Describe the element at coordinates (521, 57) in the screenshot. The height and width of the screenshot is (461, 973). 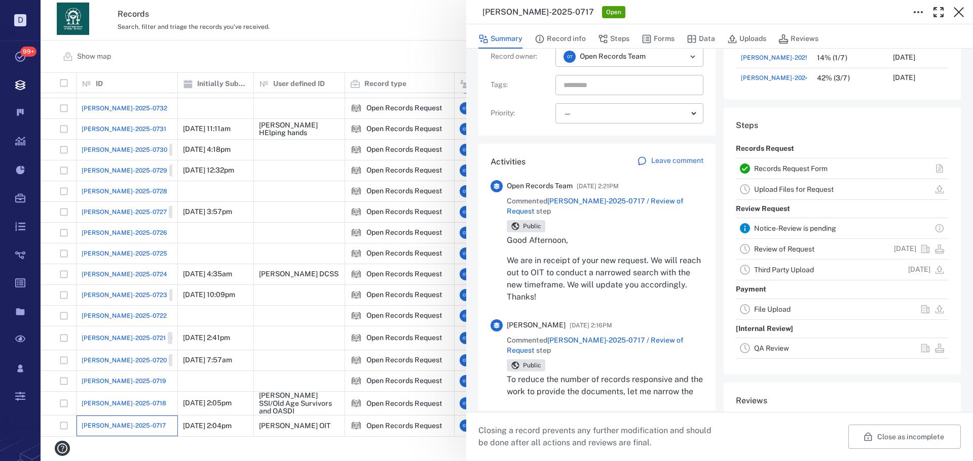
I see `p: Record owner :` at that location.